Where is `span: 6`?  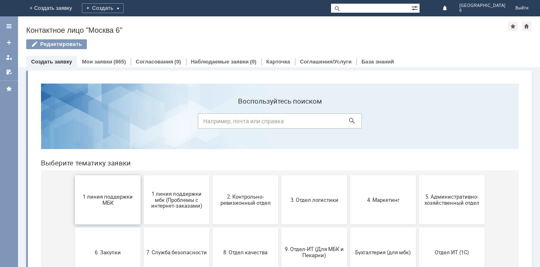
span: 6 is located at coordinates (482, 11).